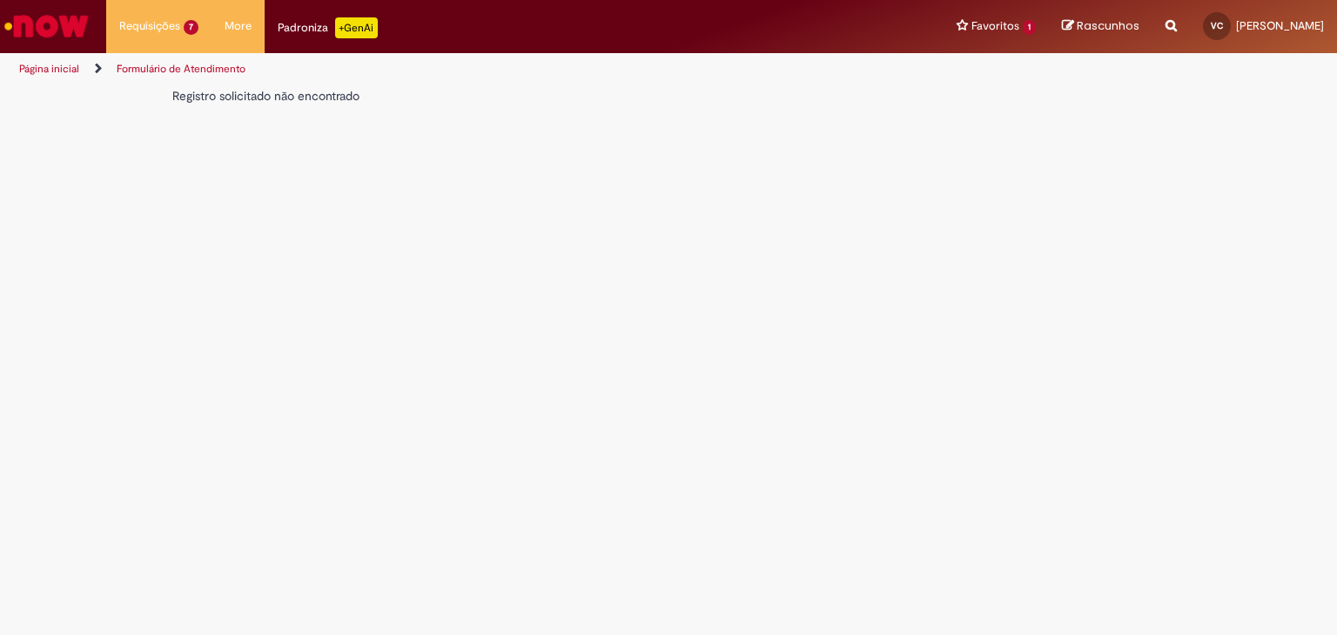 Image resolution: width=1337 pixels, height=635 pixels. What do you see at coordinates (46, 26) in the screenshot?
I see `img: ServiceNow` at bounding box center [46, 26].